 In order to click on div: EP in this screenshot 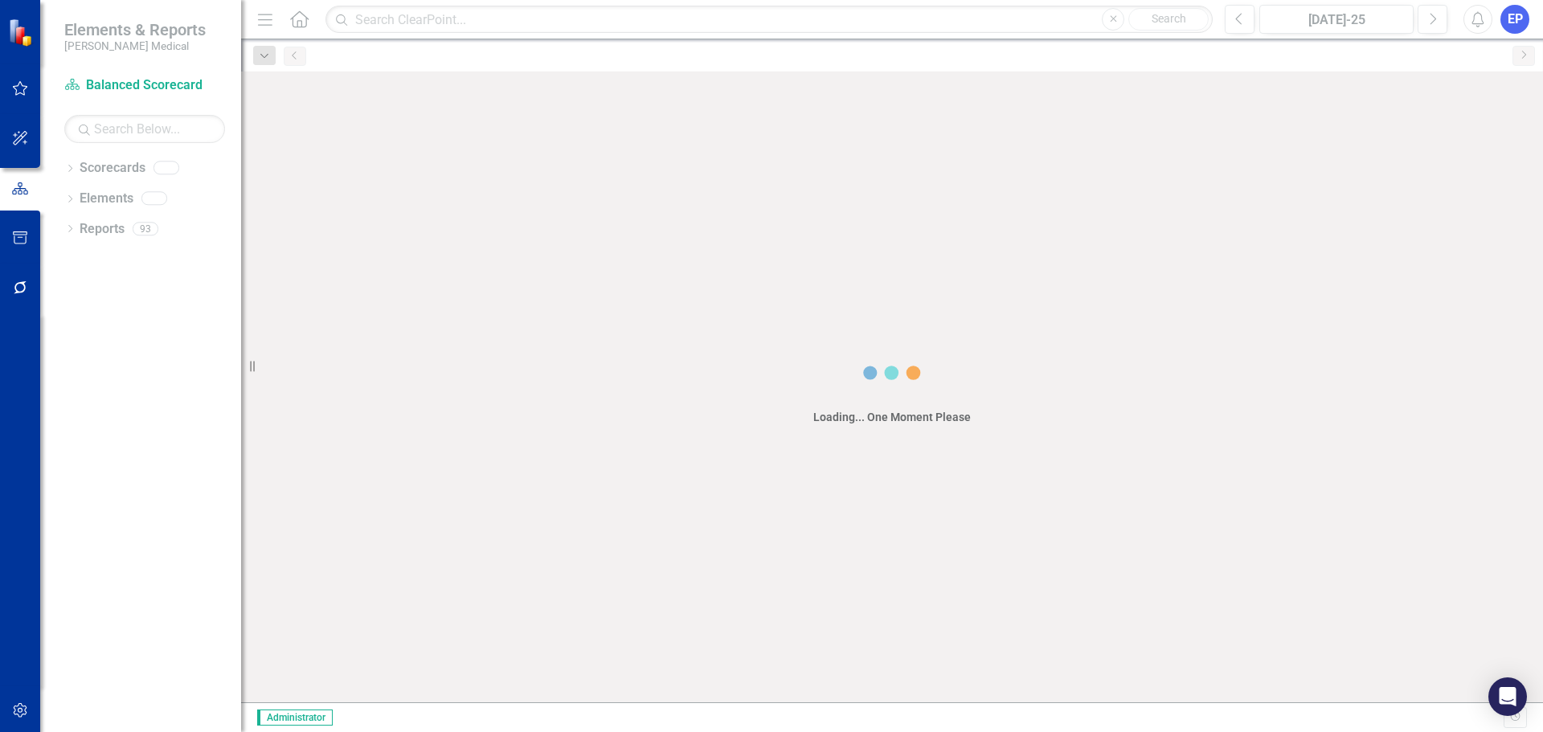, I will do `click(1515, 19)`.